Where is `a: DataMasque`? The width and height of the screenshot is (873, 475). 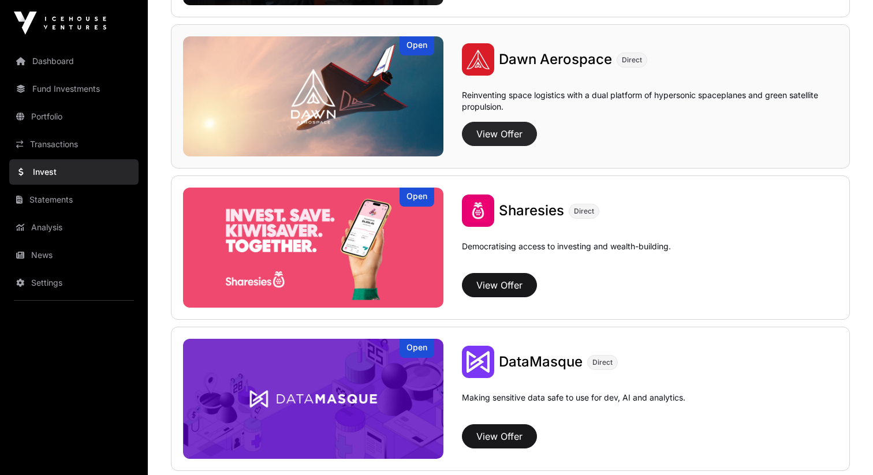 a: DataMasque is located at coordinates (541, 362).